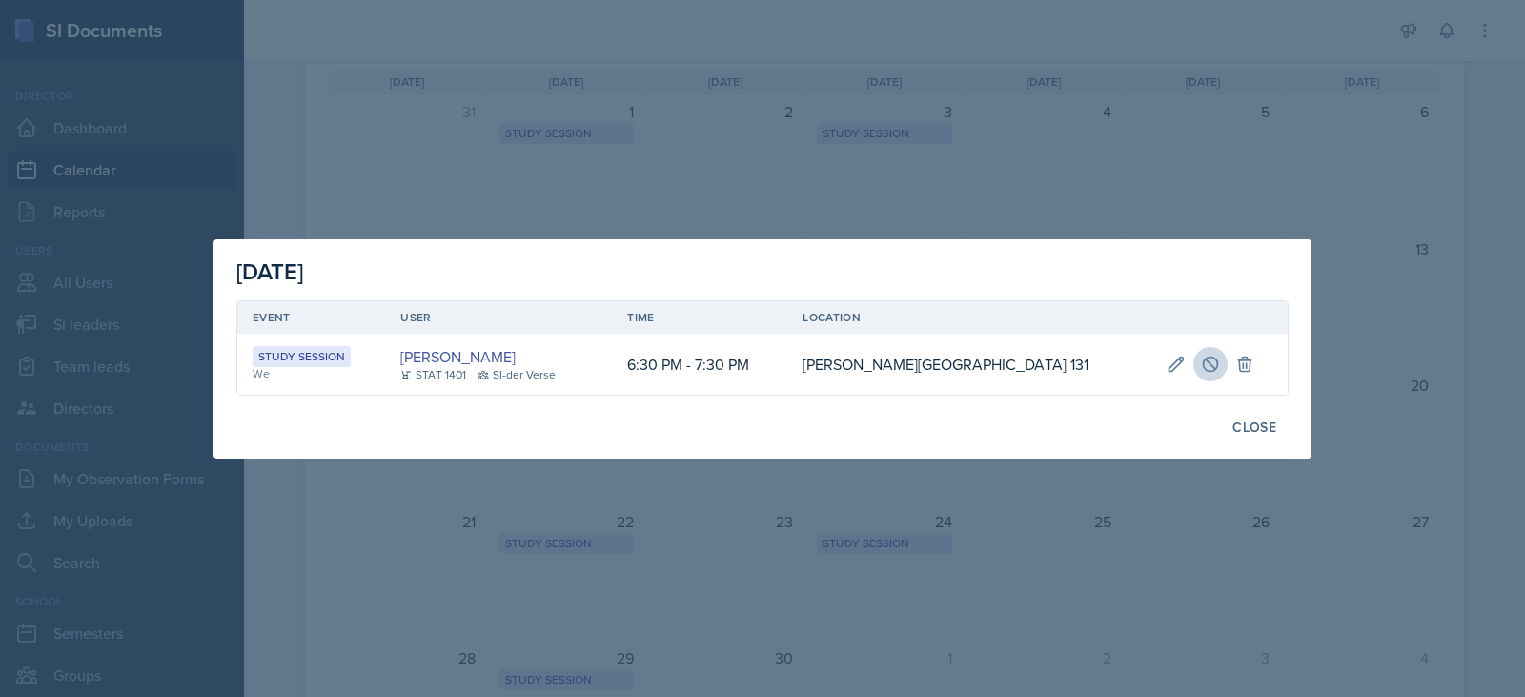 This screenshot has width=1525, height=697. Describe the element at coordinates (1254, 427) in the screenshot. I see `button: Close` at that location.